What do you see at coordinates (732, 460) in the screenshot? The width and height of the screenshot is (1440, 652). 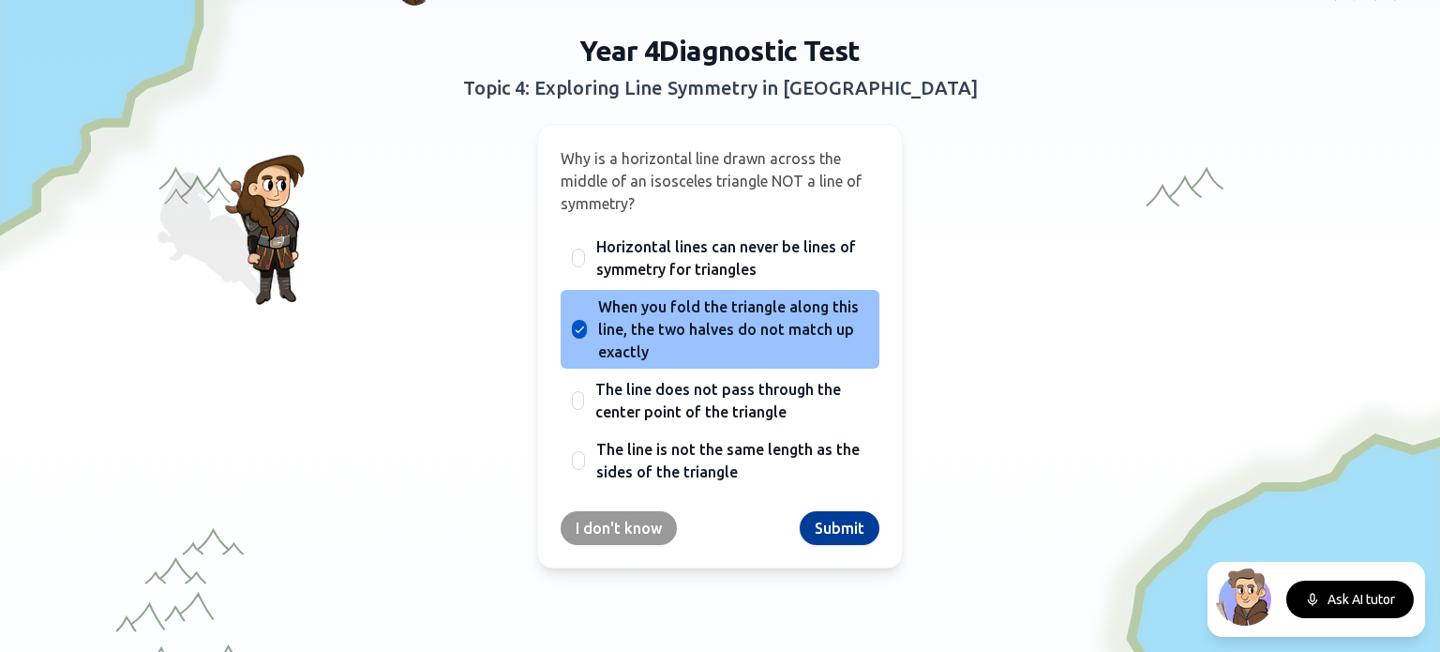 I see `span: The line is not the same length as the sides of the triangle` at bounding box center [732, 460].